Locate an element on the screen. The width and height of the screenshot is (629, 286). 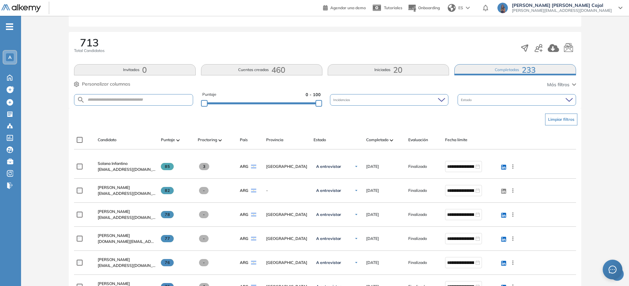
span: message is located at coordinates (613, 270).